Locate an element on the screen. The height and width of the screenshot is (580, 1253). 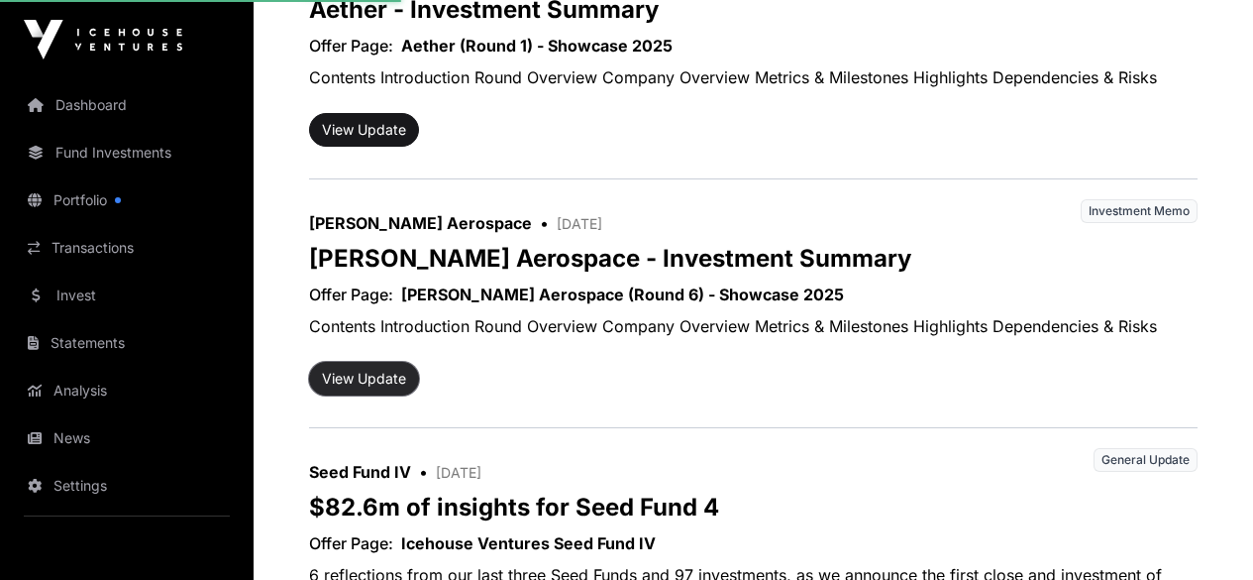
a: Transactions is located at coordinates (127, 248).